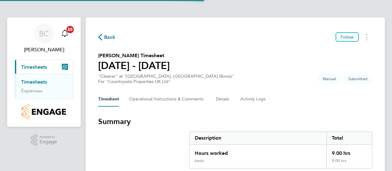  Describe the element at coordinates (199, 161) in the screenshot. I see `div: basic` at that location.